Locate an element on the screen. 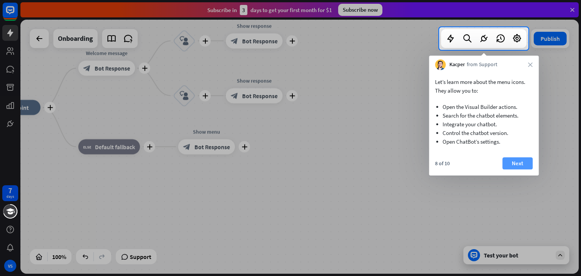 This screenshot has width=581, height=276. p: Let’s learn more about the menu icons. They allow you to: is located at coordinates (484, 86).